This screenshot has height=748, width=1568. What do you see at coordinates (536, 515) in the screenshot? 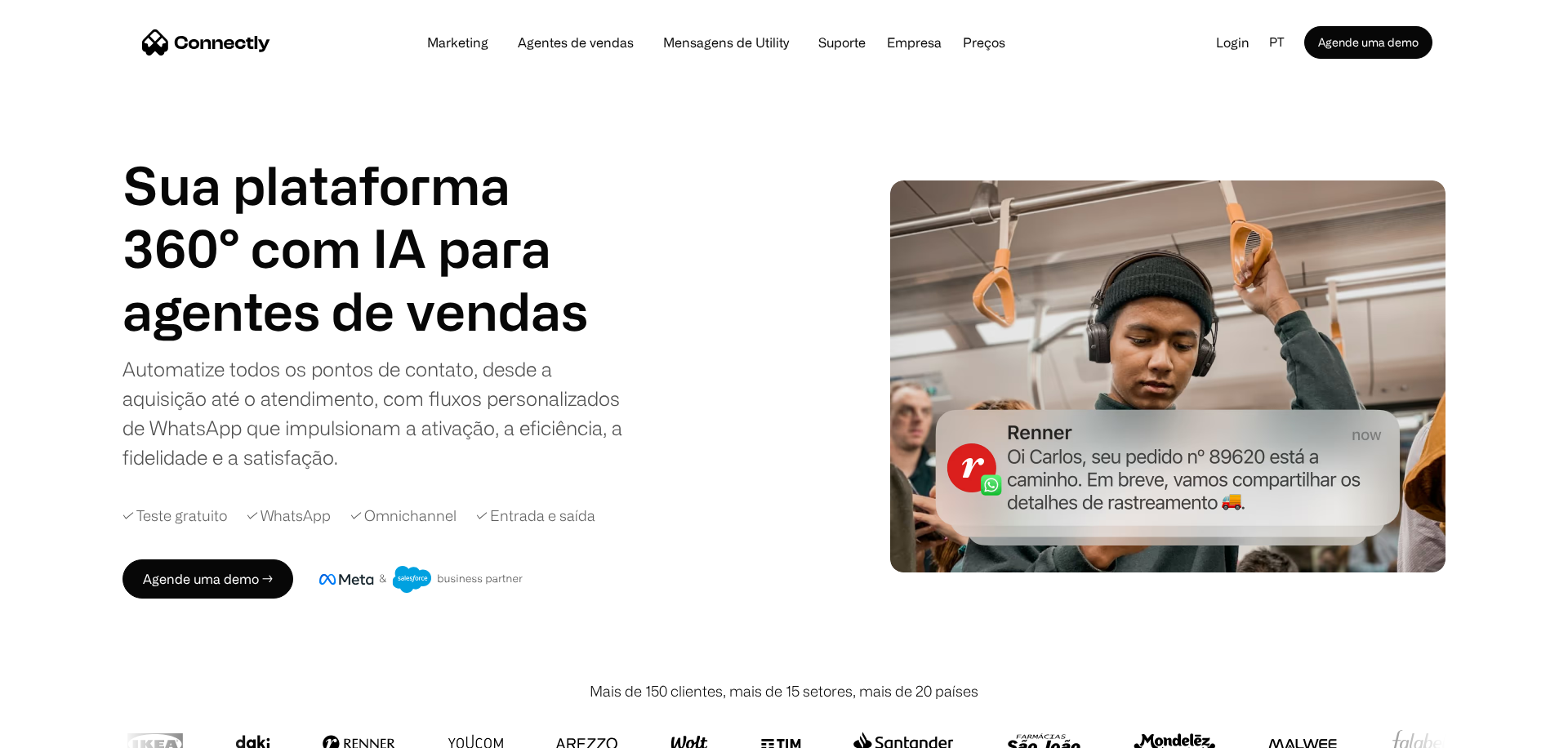
I see `div: ✓ Entrada e saída` at bounding box center [536, 515].